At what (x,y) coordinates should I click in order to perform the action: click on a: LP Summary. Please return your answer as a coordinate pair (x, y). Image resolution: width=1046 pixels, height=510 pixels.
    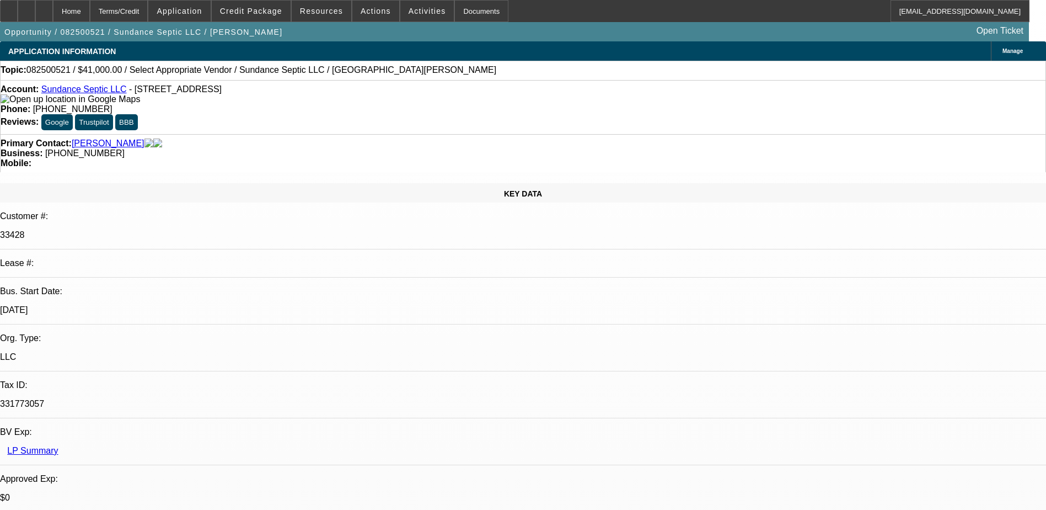
    Looking at the image, I should click on (33, 450).